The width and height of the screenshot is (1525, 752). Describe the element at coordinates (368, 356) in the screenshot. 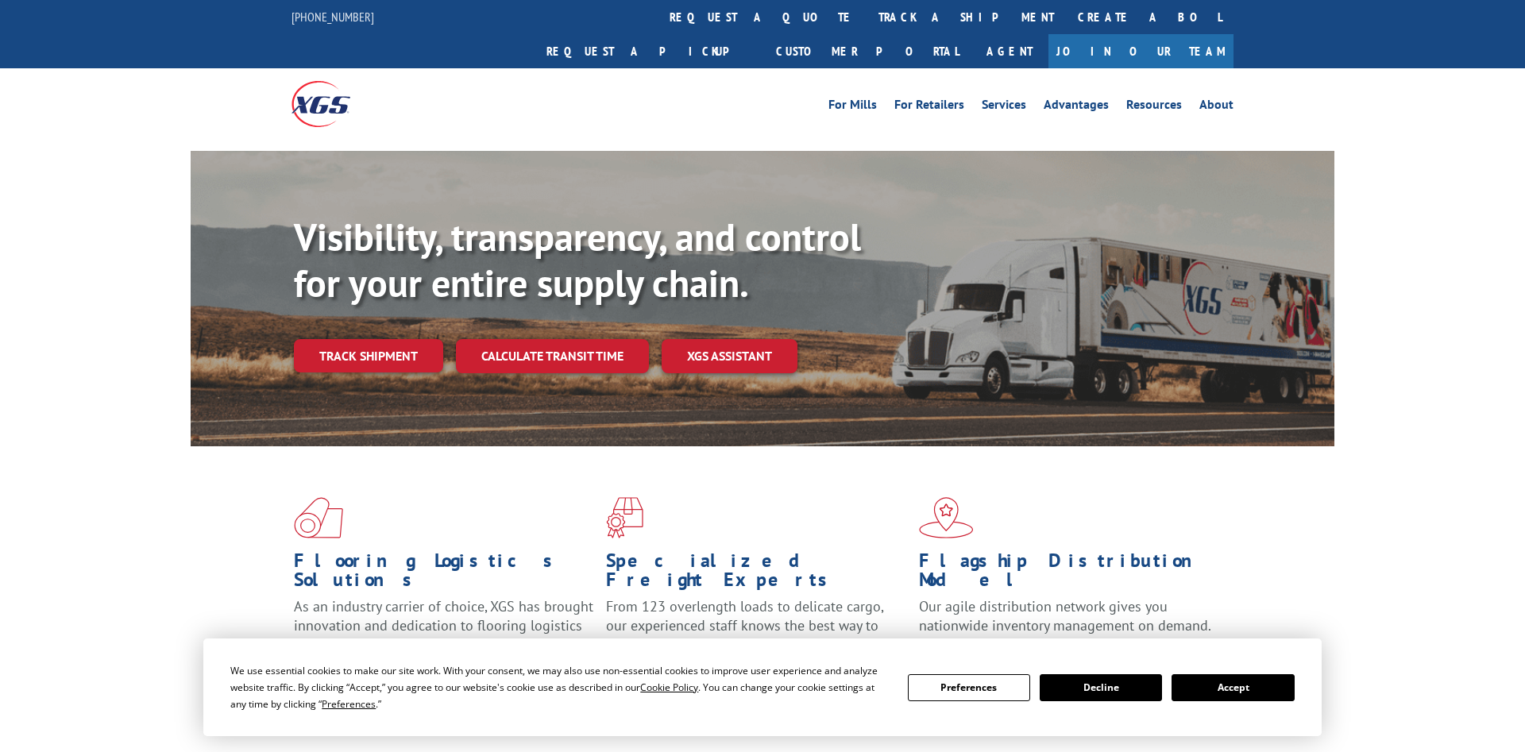

I see `a: Track shipment` at that location.